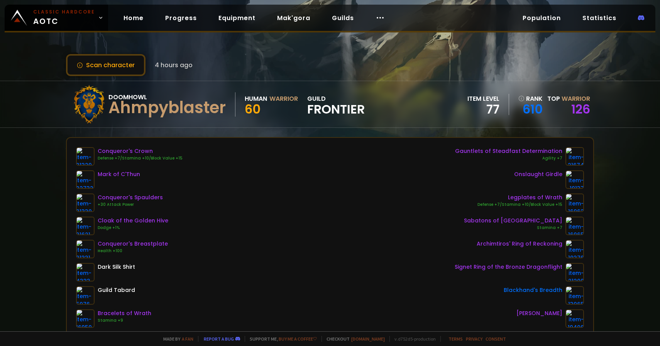 This screenshot has height=346, width=660. Describe the element at coordinates (85, 226) in the screenshot. I see `img: item-21621` at that location.